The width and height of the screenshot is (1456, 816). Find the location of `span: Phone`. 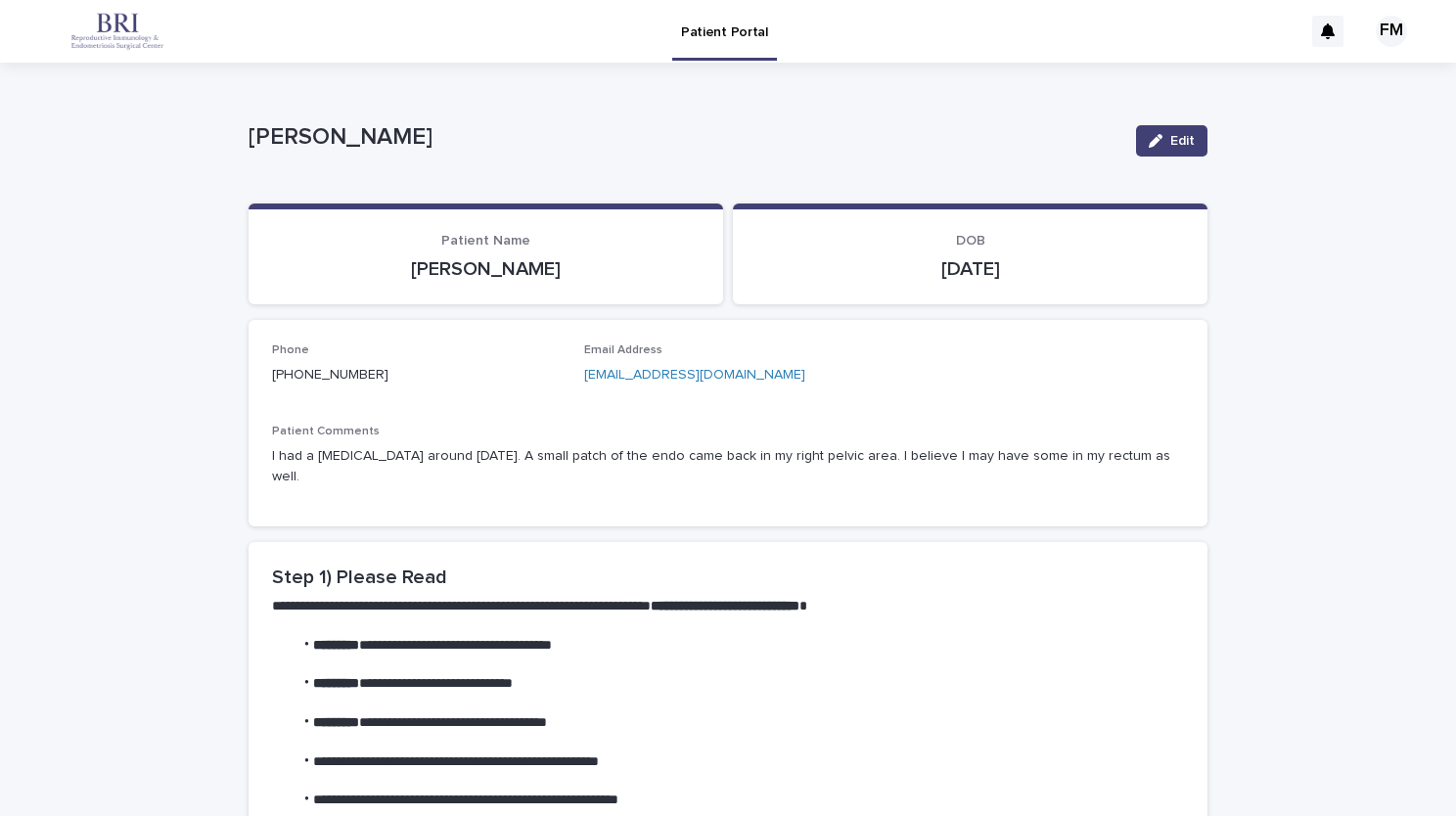

span: Phone is located at coordinates (291, 351).